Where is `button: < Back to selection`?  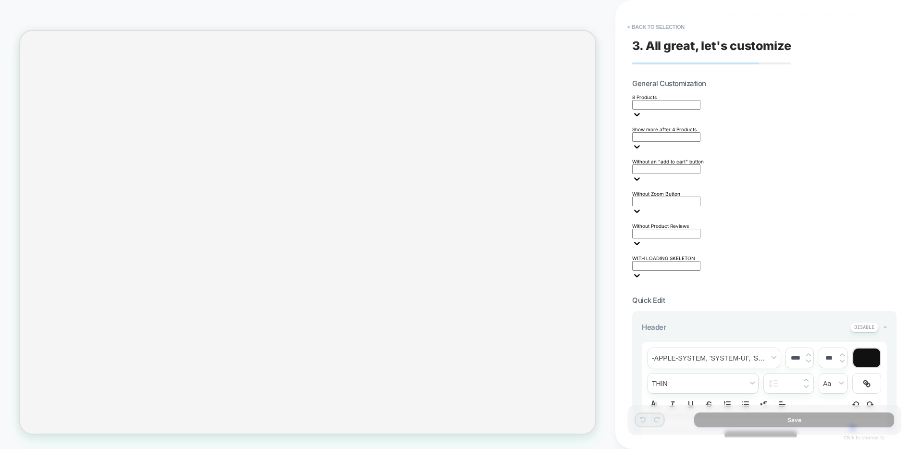
button: < Back to selection is located at coordinates (655, 27).